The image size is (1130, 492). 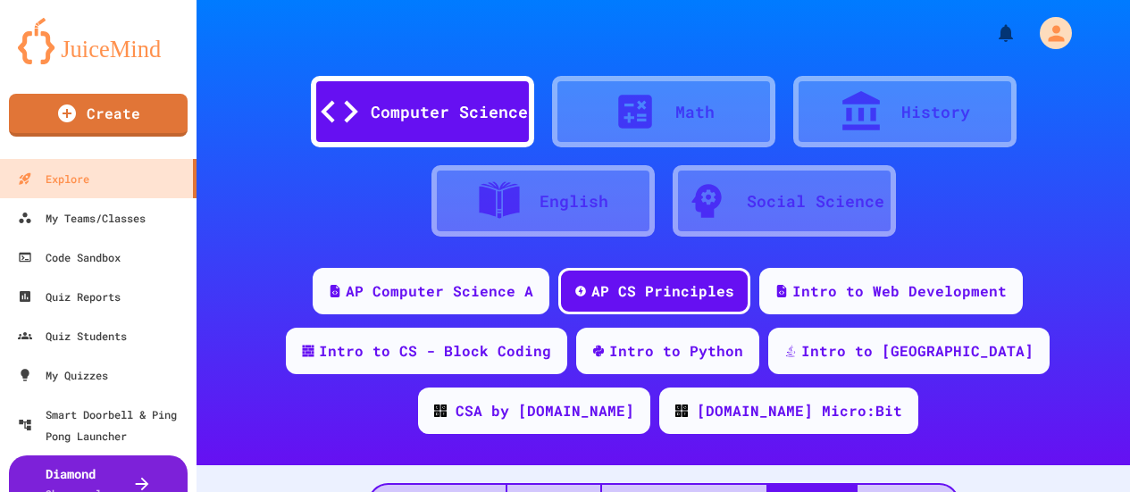 I want to click on div: Math, so click(x=695, y=112).